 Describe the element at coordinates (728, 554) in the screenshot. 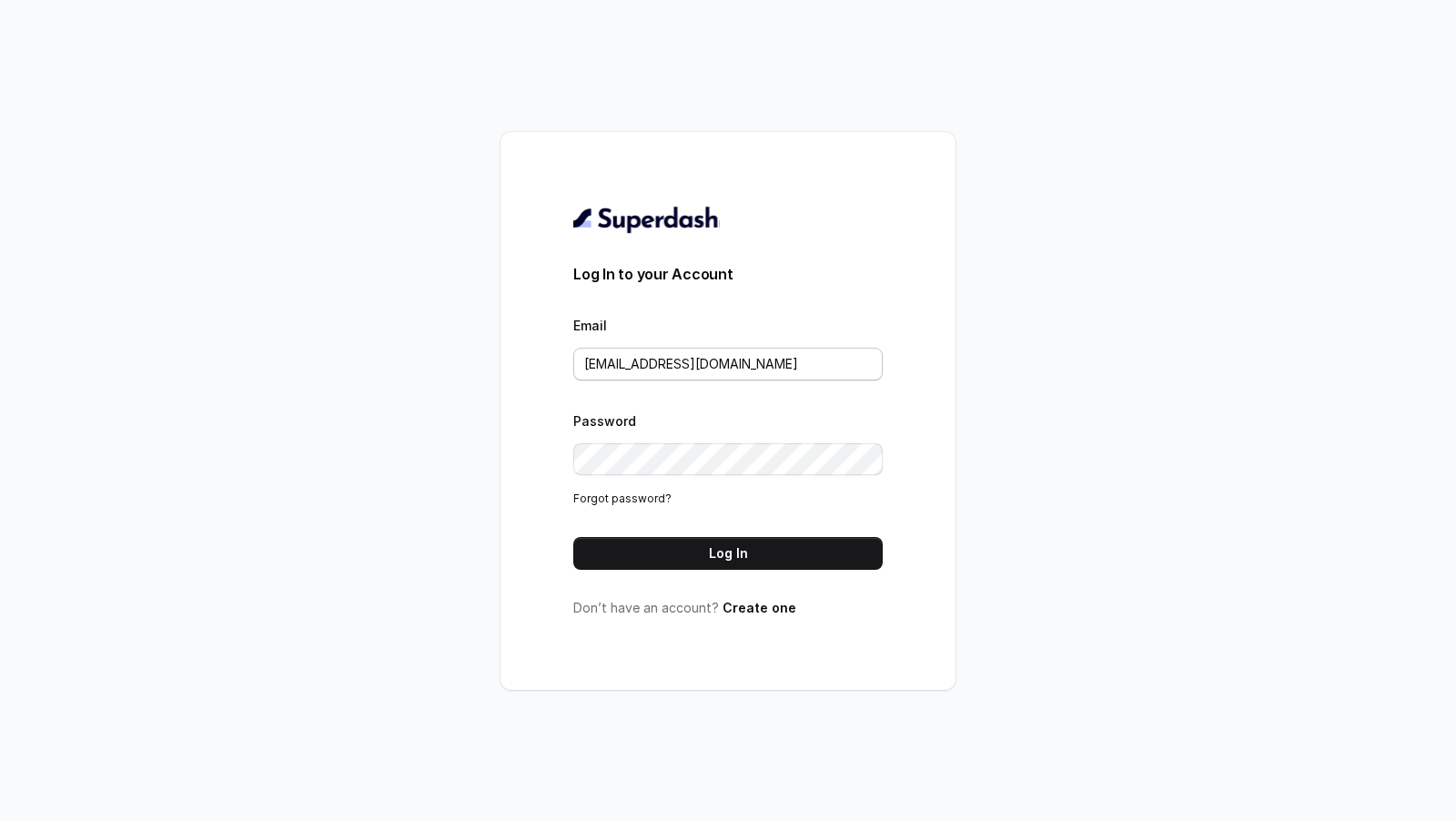

I see `button: Log In` at that location.